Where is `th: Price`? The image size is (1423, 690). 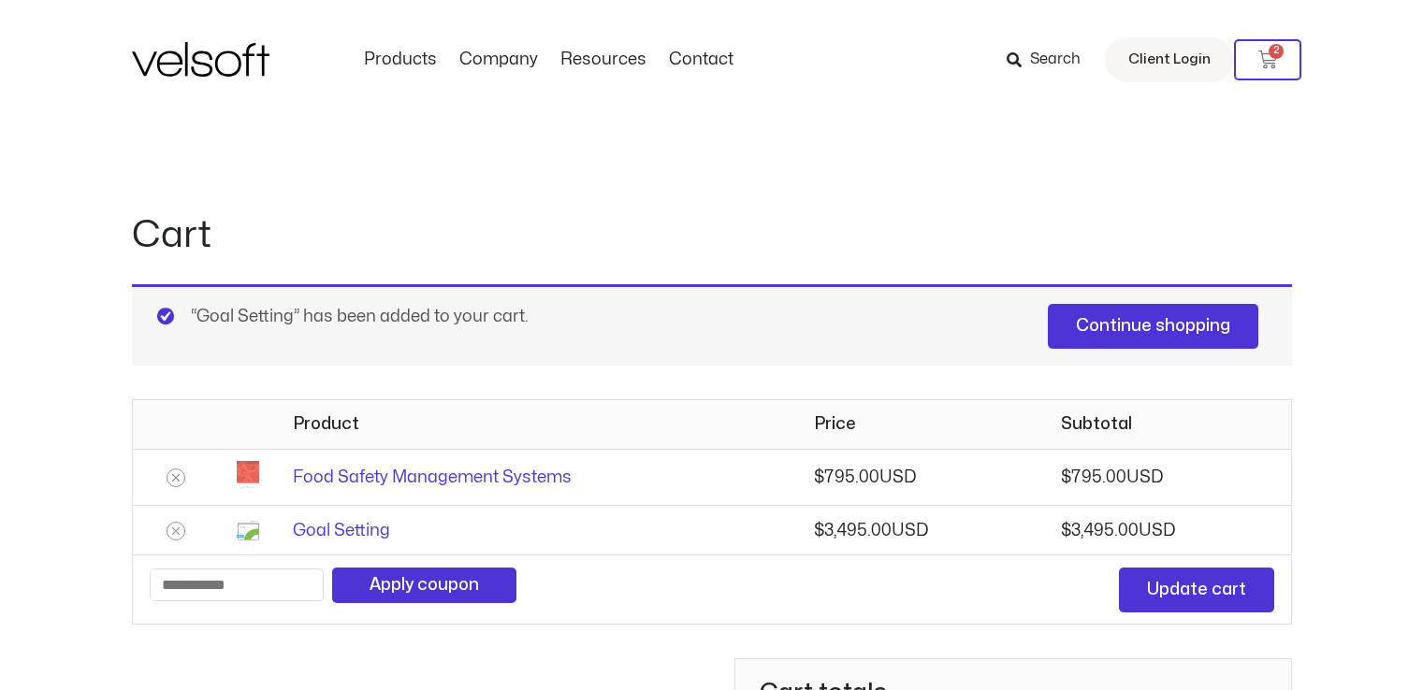 th: Price is located at coordinates (921, 425).